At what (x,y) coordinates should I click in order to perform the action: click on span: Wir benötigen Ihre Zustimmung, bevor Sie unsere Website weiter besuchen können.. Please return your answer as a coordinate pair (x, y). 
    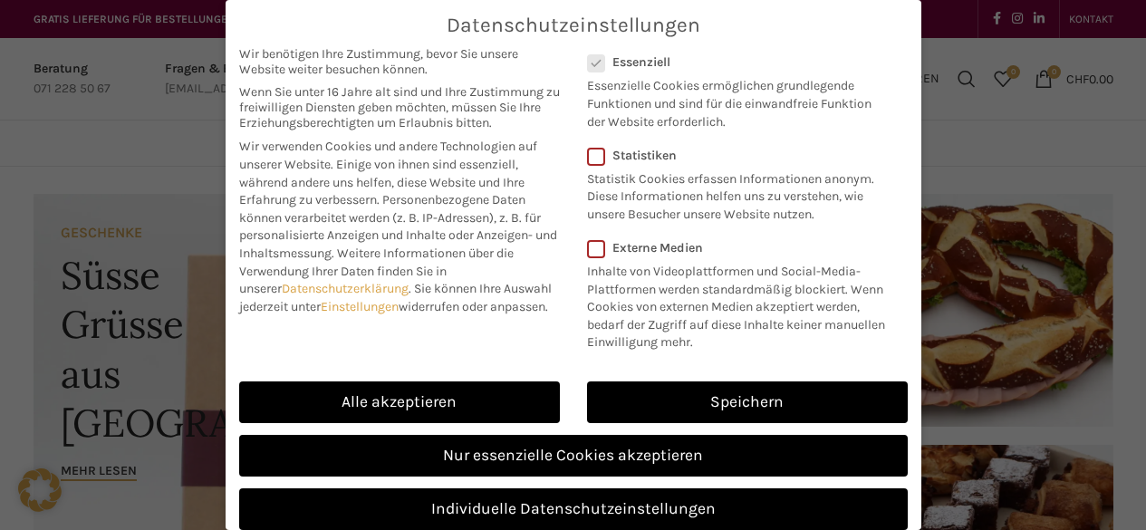
    Looking at the image, I should click on (399, 62).